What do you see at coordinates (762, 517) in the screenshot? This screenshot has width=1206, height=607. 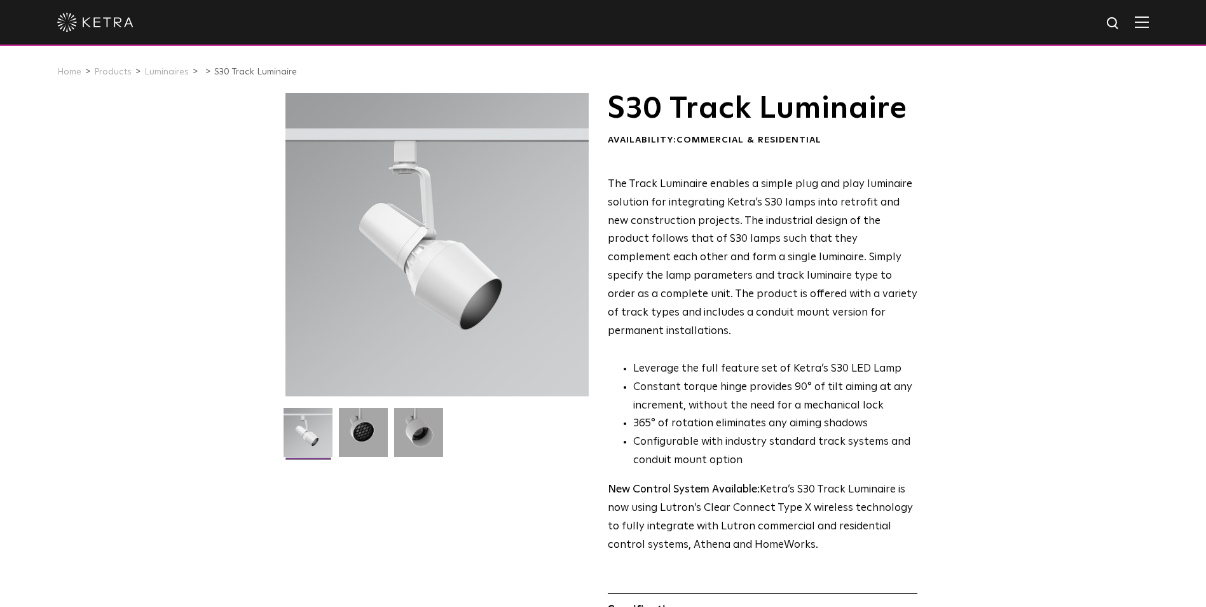 I see `p: Ketra’s S30 Track Luminaire is now using Lutron’s Clear Connect Type X wireless technology to ful...` at bounding box center [762, 517].